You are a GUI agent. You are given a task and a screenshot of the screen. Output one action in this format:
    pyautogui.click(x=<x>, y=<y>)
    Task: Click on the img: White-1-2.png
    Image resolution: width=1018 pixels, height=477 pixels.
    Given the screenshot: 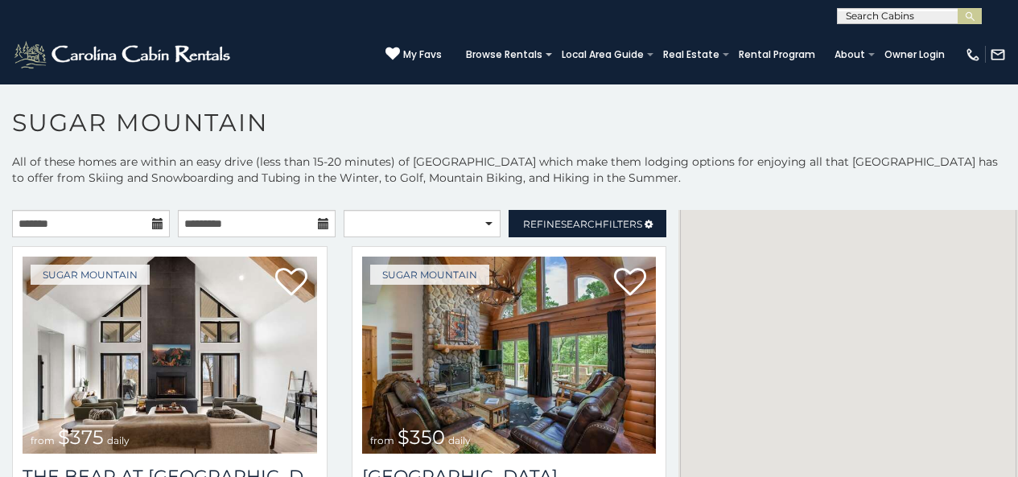 What is the action you would take?
    pyautogui.click(x=123, y=55)
    